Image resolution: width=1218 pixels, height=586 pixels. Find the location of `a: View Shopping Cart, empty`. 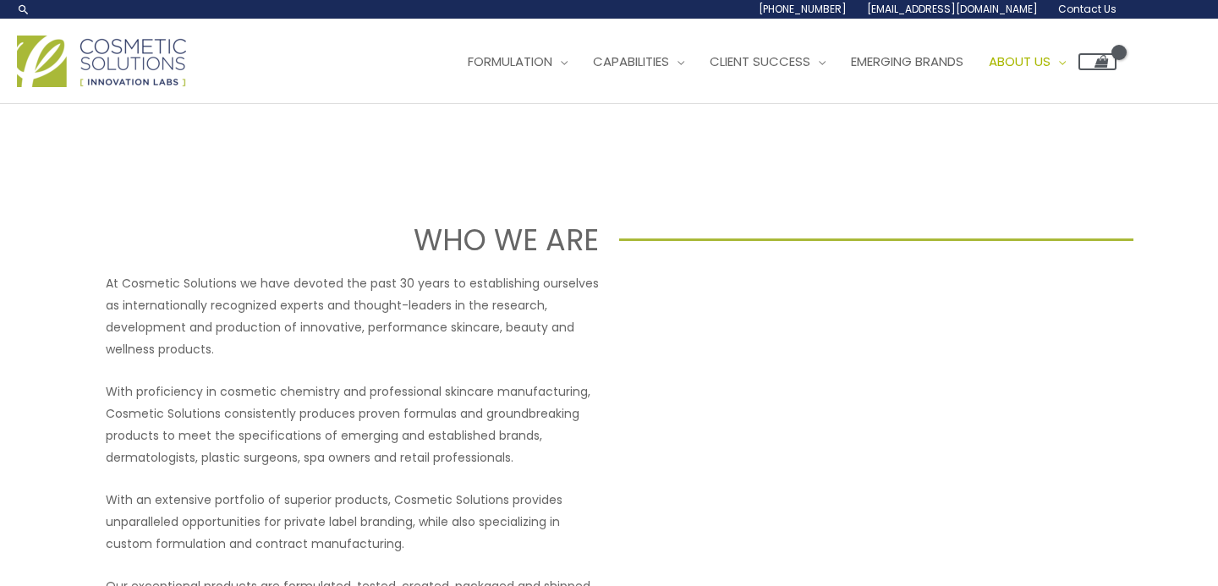

a: View Shopping Cart, empty is located at coordinates (1097, 62).